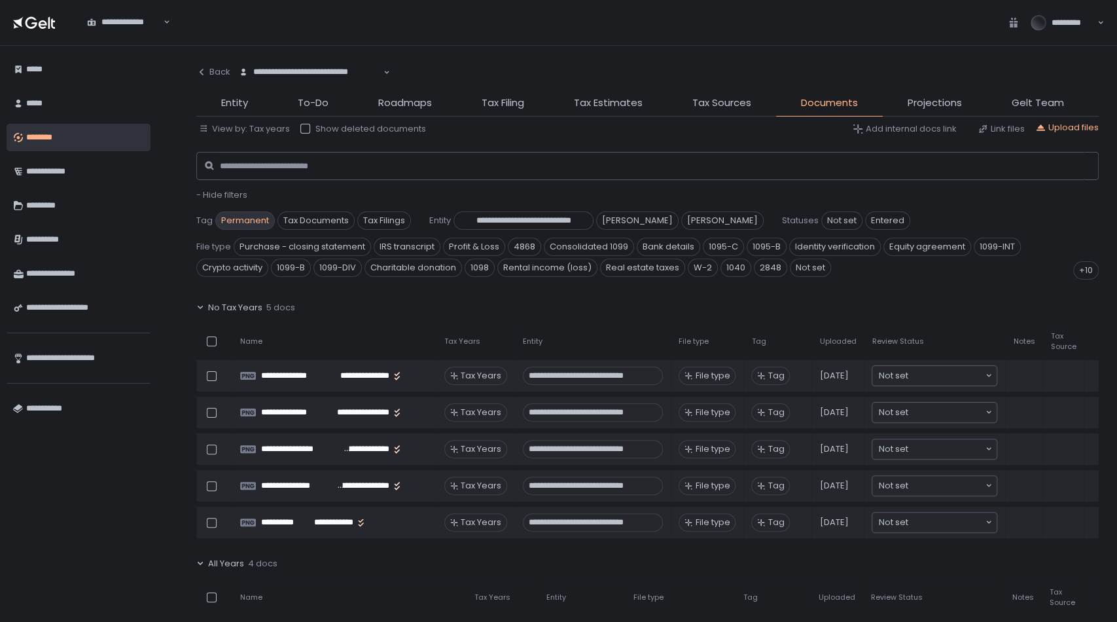  Describe the element at coordinates (829, 103) in the screenshot. I see `span: Documents` at that location.